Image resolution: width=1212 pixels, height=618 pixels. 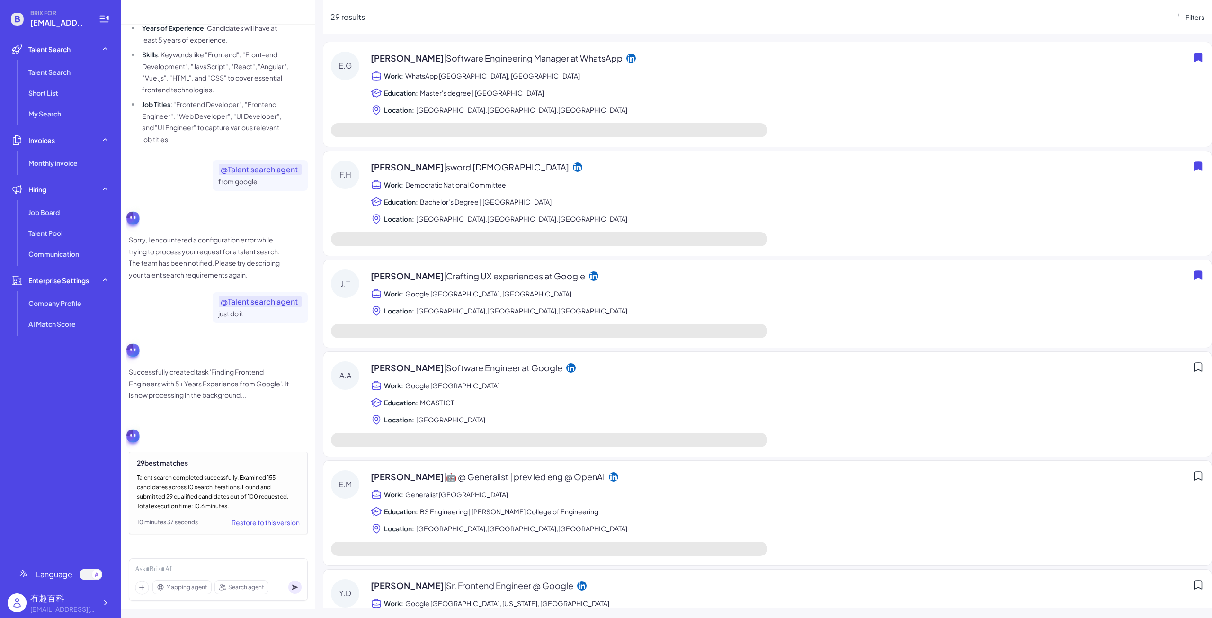 What do you see at coordinates (43, 93) in the screenshot?
I see `span: Short List` at bounding box center [43, 93].